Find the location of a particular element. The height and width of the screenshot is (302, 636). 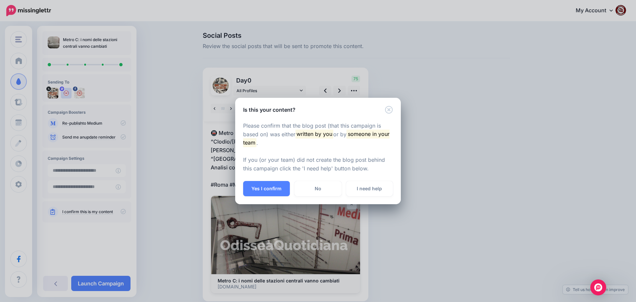

mark: someone in your team is located at coordinates (316, 138).